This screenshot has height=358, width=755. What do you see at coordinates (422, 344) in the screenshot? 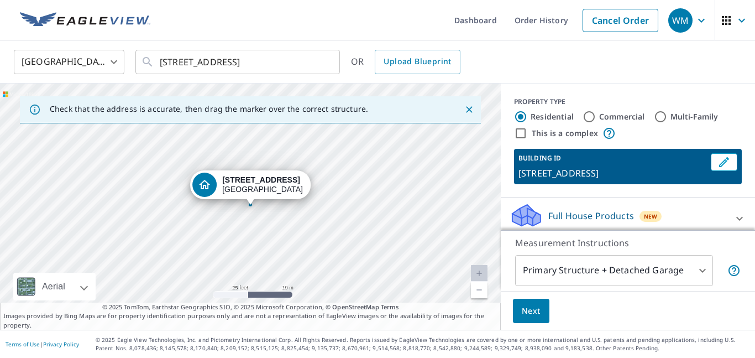
I see `p: © 2025 Eagle View Technologies, Inc. and Pictometry International Corp. All Rights Reserved. Repo...` at bounding box center [422, 344].